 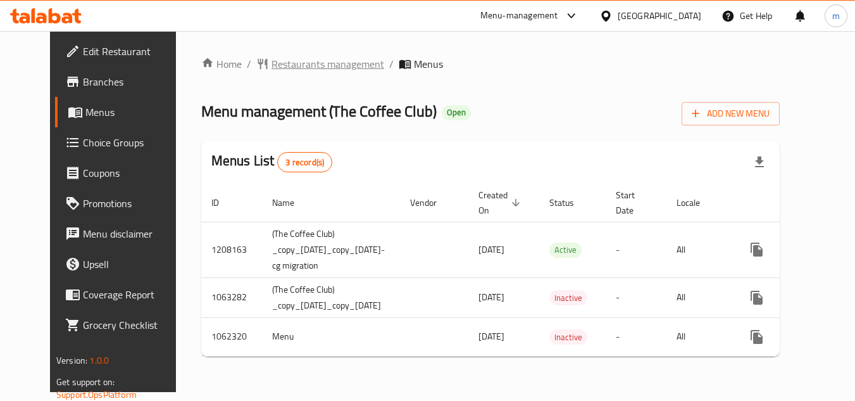 What do you see at coordinates (124, 112) in the screenshot?
I see `a: Menus` at bounding box center [124, 112].